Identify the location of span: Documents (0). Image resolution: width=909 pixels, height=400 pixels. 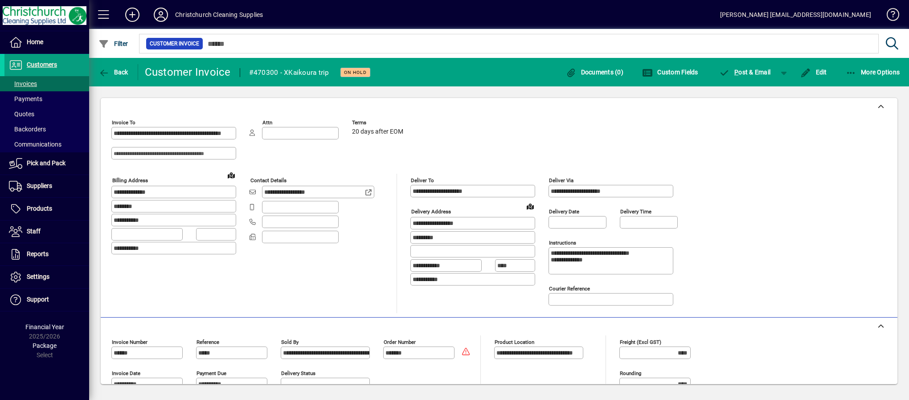
(594, 72).